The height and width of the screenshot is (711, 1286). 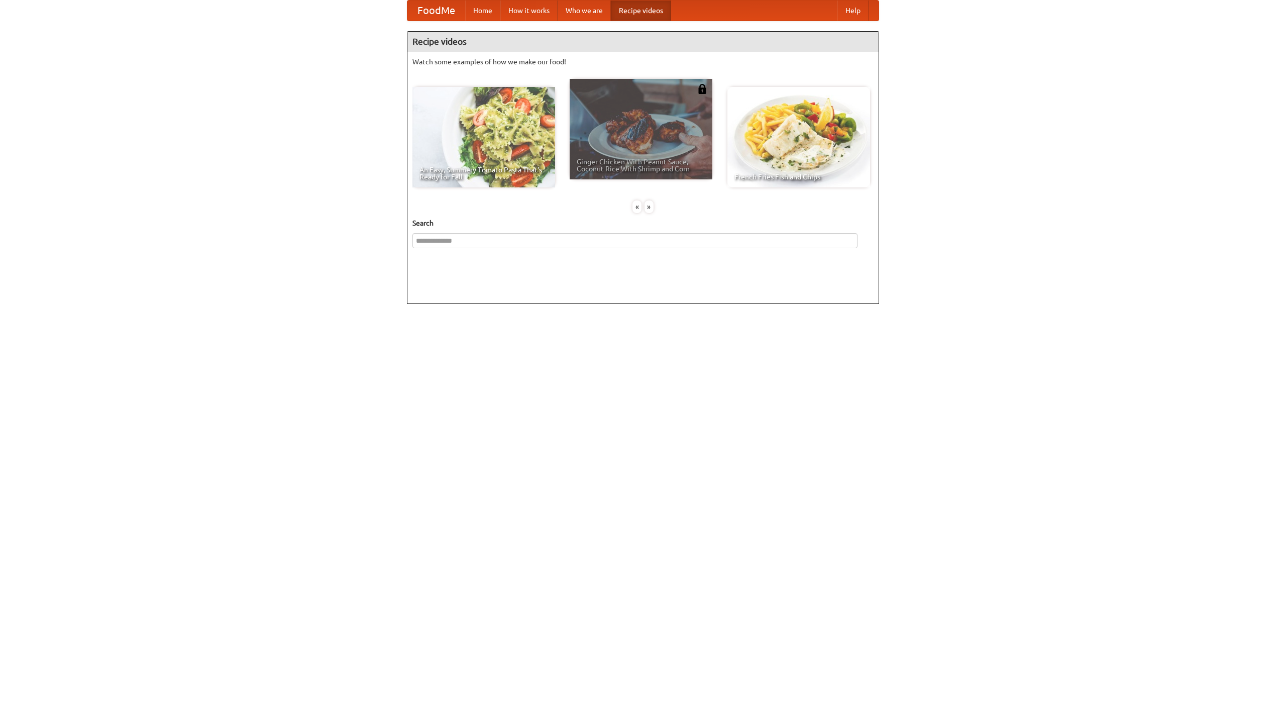 What do you see at coordinates (436, 11) in the screenshot?
I see `a: FoodMe` at bounding box center [436, 11].